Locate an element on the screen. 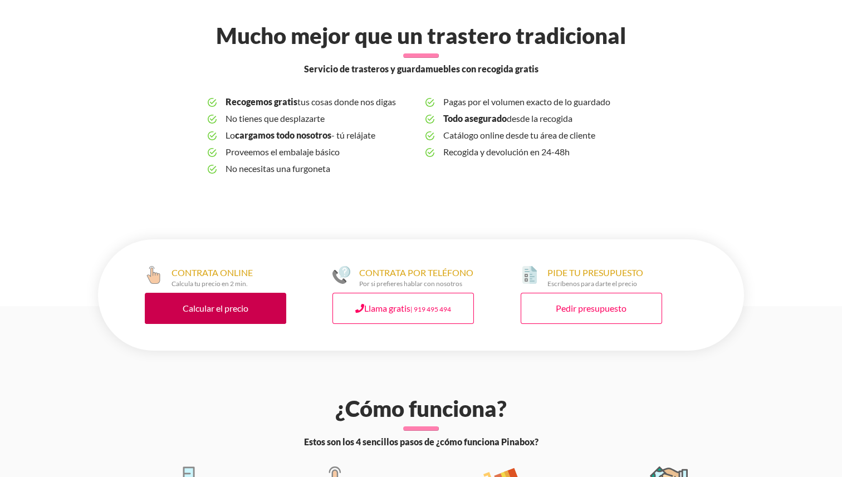 The height and width of the screenshot is (477, 842). span: No tienes que desplazarte is located at coordinates (321, 119).